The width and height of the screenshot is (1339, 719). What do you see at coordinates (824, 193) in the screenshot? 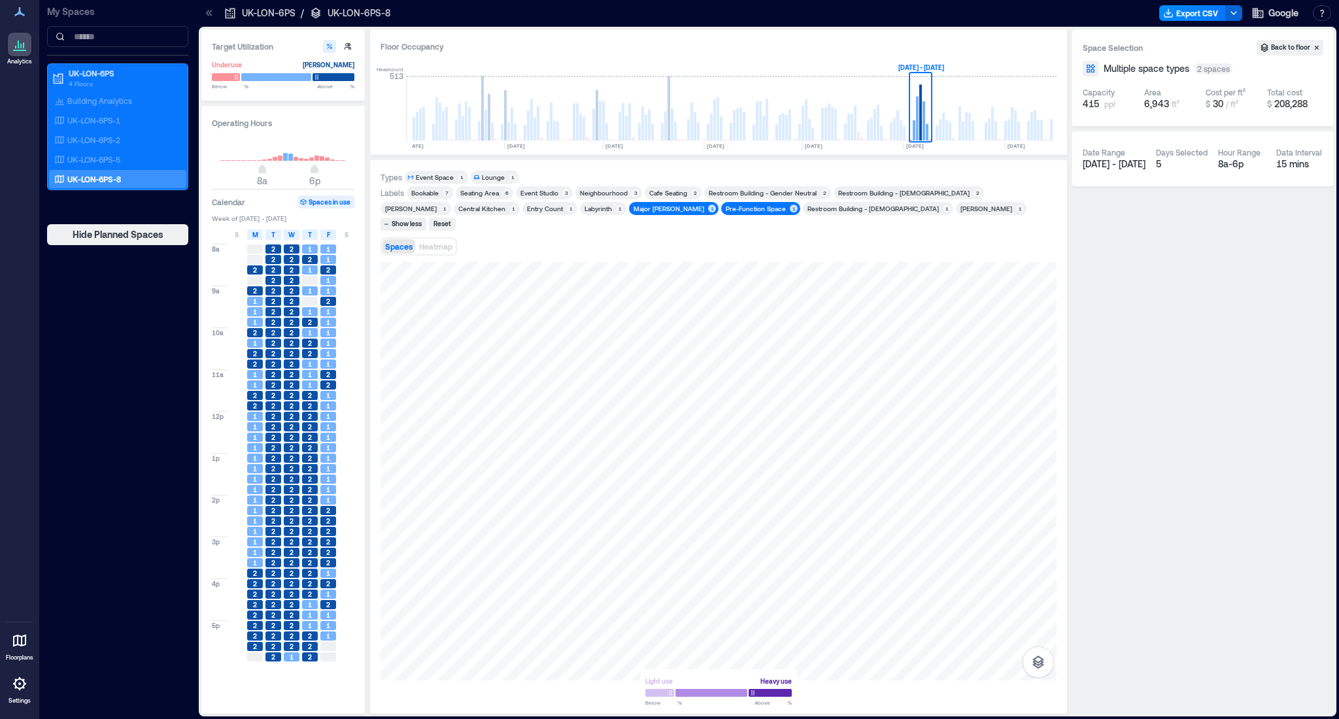
I see `div: 2` at bounding box center [824, 193].